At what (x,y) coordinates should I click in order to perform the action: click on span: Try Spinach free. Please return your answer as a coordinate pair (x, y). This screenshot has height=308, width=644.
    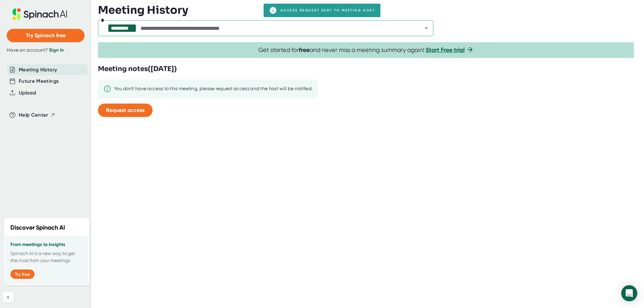
    Looking at the image, I should click on (46, 35).